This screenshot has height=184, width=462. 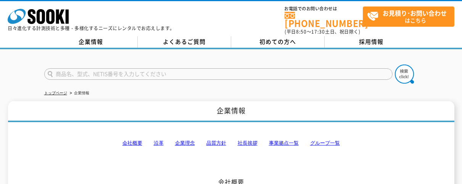 What do you see at coordinates (248, 143) in the screenshot?
I see `a: 社長挨拶` at bounding box center [248, 143].